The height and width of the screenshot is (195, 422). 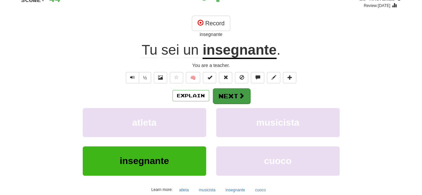 What do you see at coordinates (138, 78) in the screenshot?
I see `div: Text-to-speech controls` at bounding box center [138, 78].